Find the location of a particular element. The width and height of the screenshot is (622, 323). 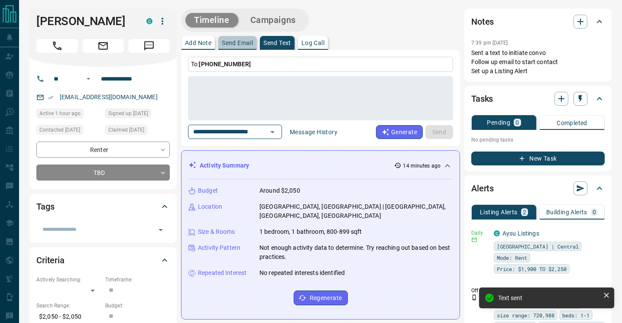

div: Criteria is located at coordinates (103, 260).